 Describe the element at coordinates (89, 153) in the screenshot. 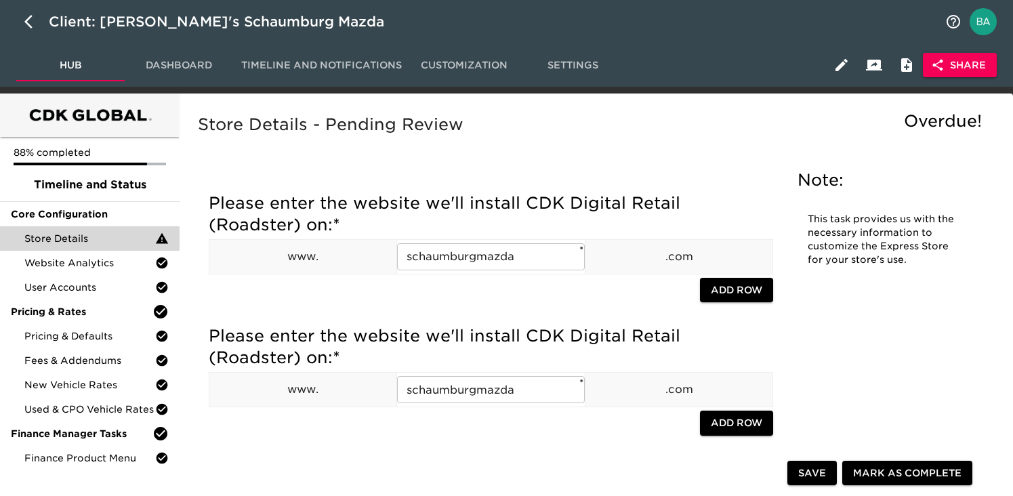

I see `p: 88% completed` at that location.